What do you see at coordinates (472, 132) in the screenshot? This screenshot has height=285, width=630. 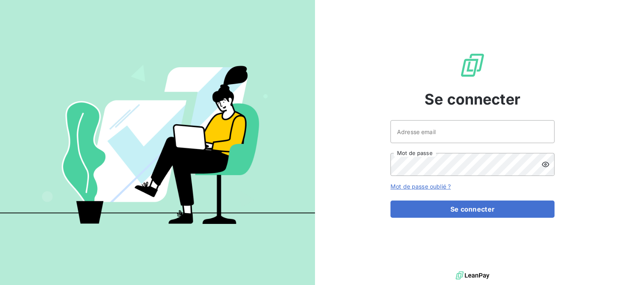 I see `input: placeholder` at bounding box center [472, 132].